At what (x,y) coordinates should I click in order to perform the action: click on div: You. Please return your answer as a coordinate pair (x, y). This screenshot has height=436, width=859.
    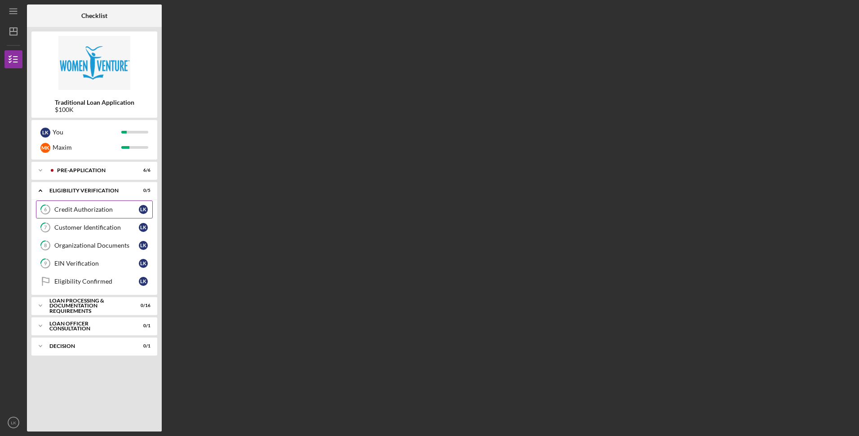
    Looking at the image, I should click on (87, 132).